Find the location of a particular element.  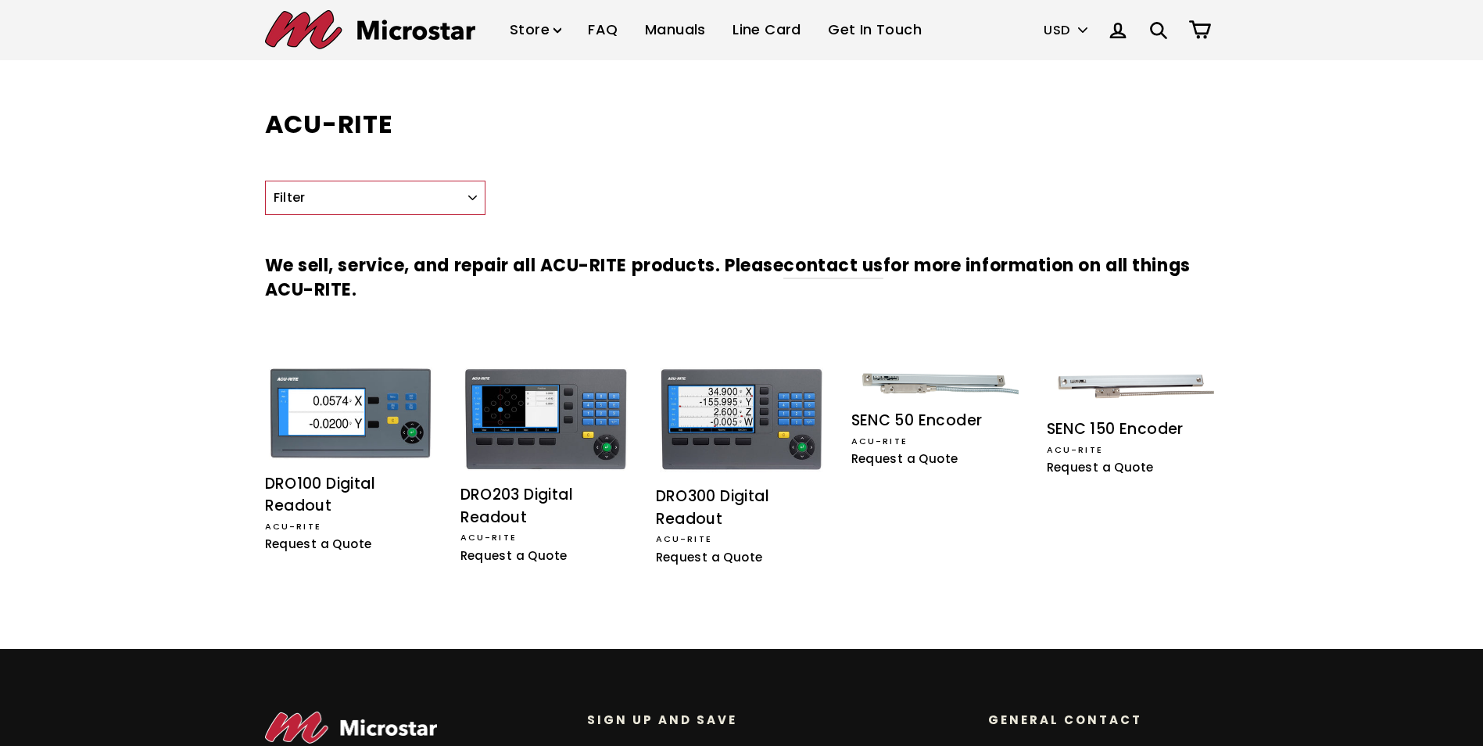

a: Store is located at coordinates (535, 30).